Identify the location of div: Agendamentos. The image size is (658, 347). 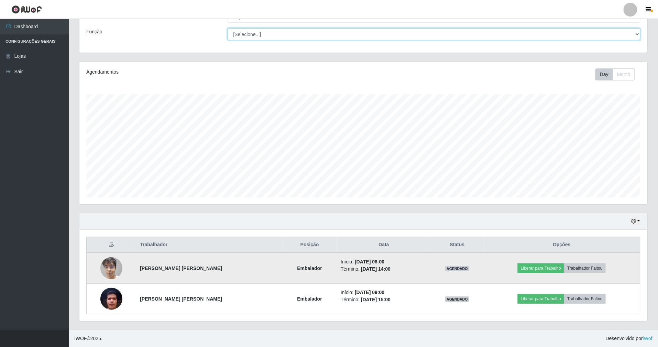
(199, 72).